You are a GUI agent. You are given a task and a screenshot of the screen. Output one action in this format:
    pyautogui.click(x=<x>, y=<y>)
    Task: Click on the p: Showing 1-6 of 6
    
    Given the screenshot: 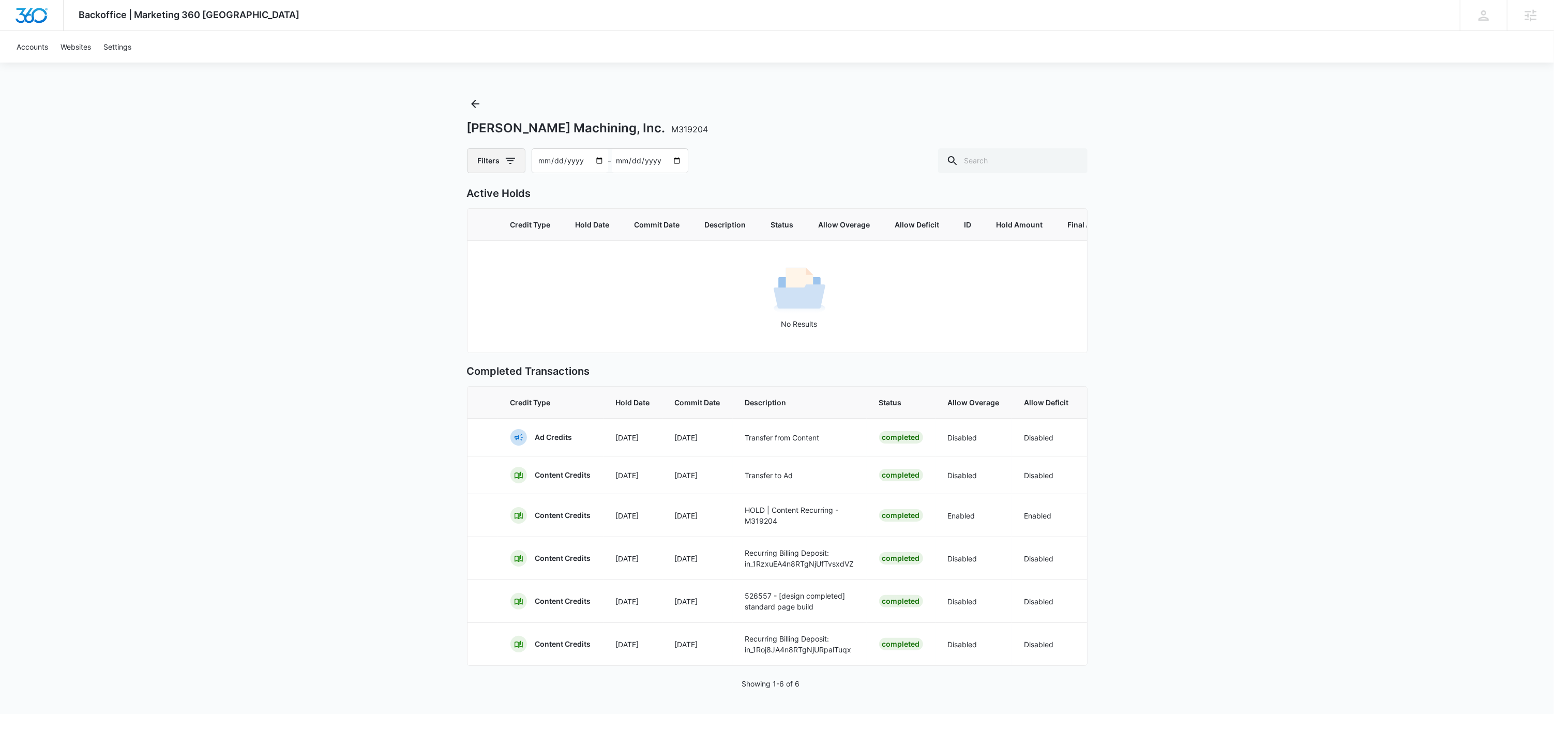 What is the action you would take?
    pyautogui.click(x=771, y=684)
    